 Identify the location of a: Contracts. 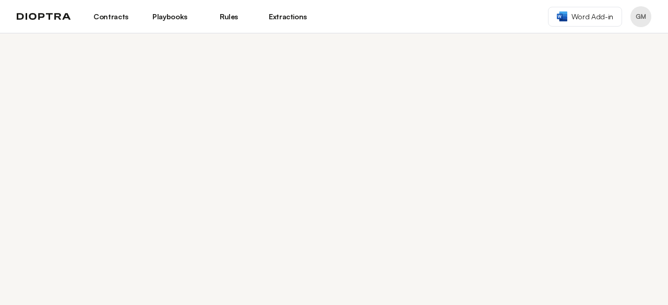
(111, 17).